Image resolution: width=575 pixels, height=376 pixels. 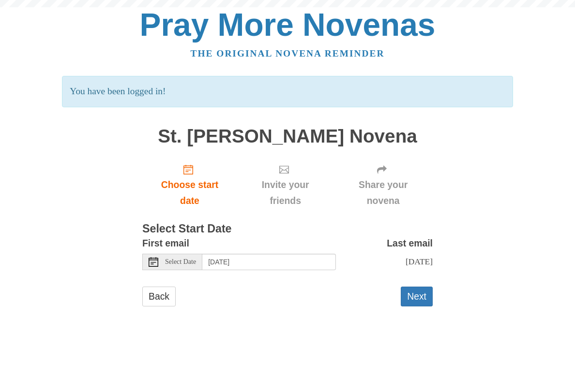 What do you see at coordinates (287, 229) in the screenshot?
I see `h3: Select Start Date` at bounding box center [287, 229].